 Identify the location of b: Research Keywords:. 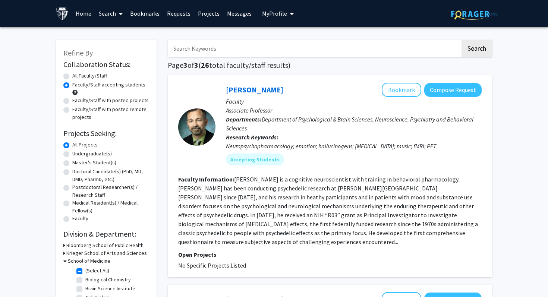
(252, 137).